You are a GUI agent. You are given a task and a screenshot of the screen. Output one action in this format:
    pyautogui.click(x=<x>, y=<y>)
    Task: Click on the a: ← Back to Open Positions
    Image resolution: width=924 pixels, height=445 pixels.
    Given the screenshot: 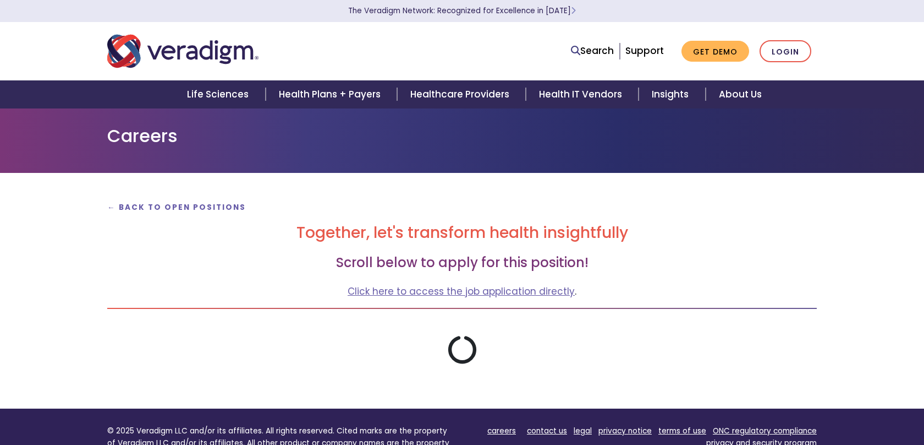 What is the action you would take?
    pyautogui.click(x=177, y=207)
    